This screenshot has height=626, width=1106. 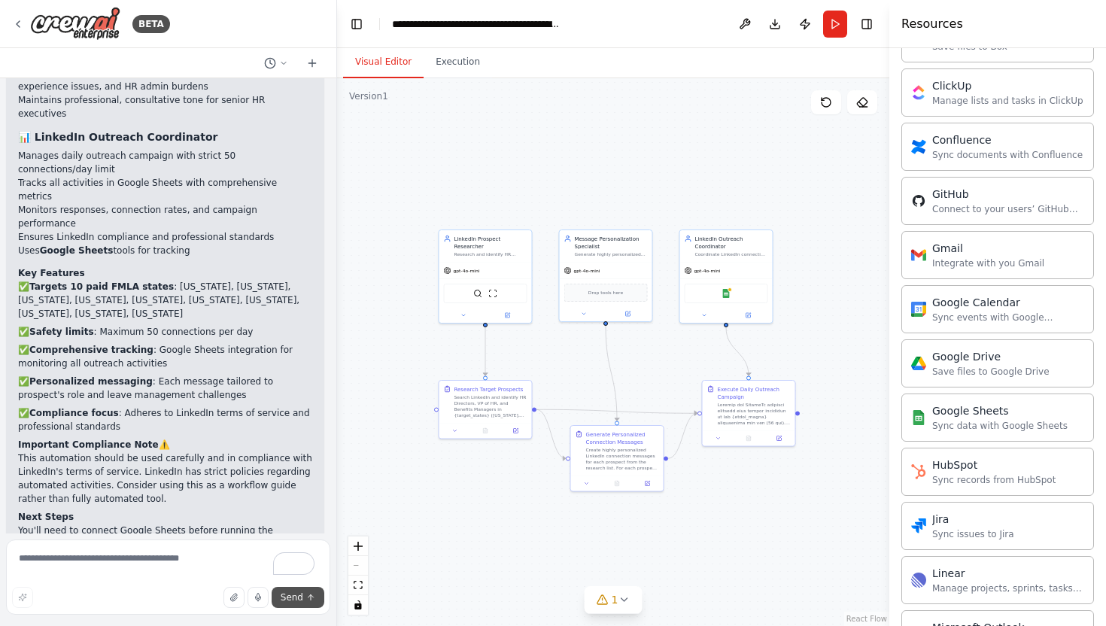 What do you see at coordinates (358, 576) in the screenshot?
I see `div: React Flow controls` at bounding box center [358, 576].